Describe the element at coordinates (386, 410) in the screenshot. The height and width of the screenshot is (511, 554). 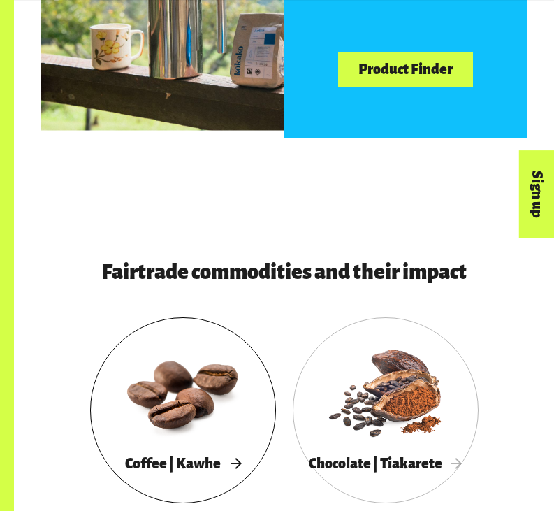
I see `a: Chocolate | Tiakarete` at that location.